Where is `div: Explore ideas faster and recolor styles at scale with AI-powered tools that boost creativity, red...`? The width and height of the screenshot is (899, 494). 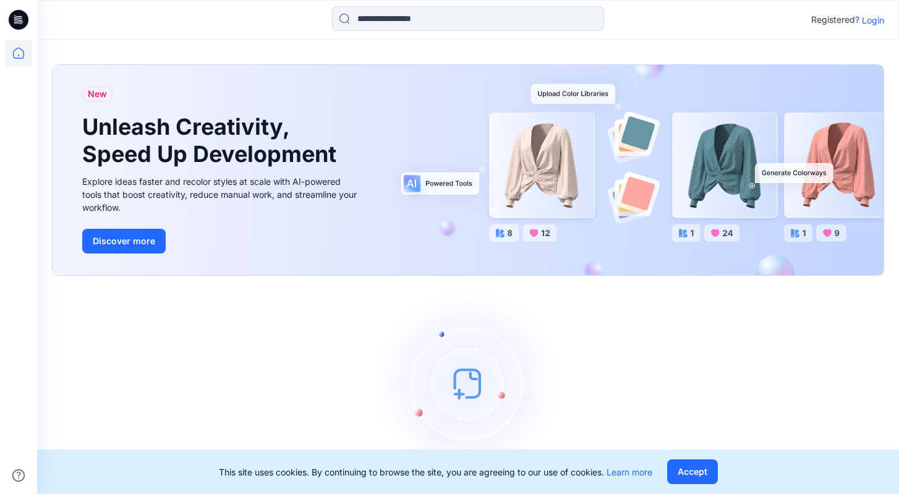
div: Explore ideas faster and recolor styles at scale with AI-powered tools that boost creativity, red... is located at coordinates (221, 194).